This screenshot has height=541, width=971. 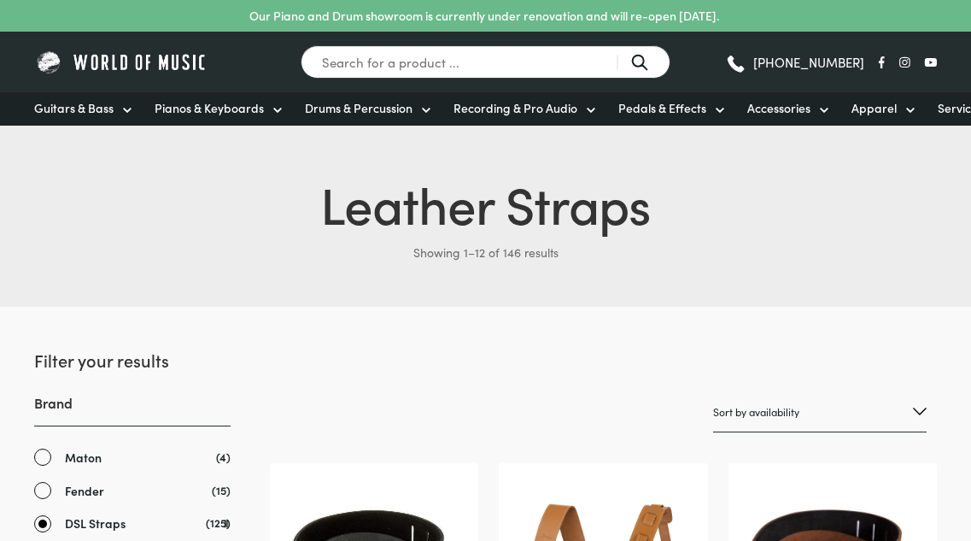 I want to click on span: Recording & Pro Audio, so click(x=515, y=108).